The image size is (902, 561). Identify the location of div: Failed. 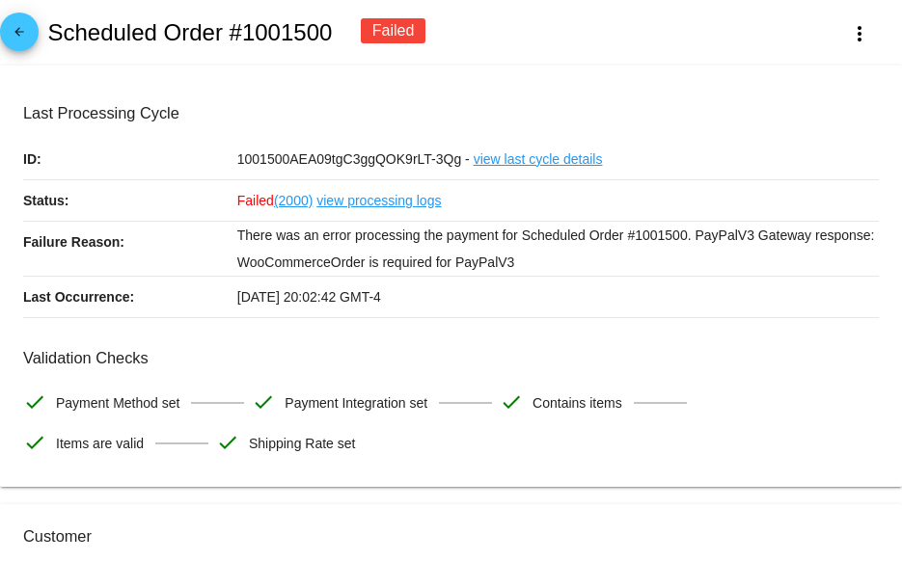
(394, 31).